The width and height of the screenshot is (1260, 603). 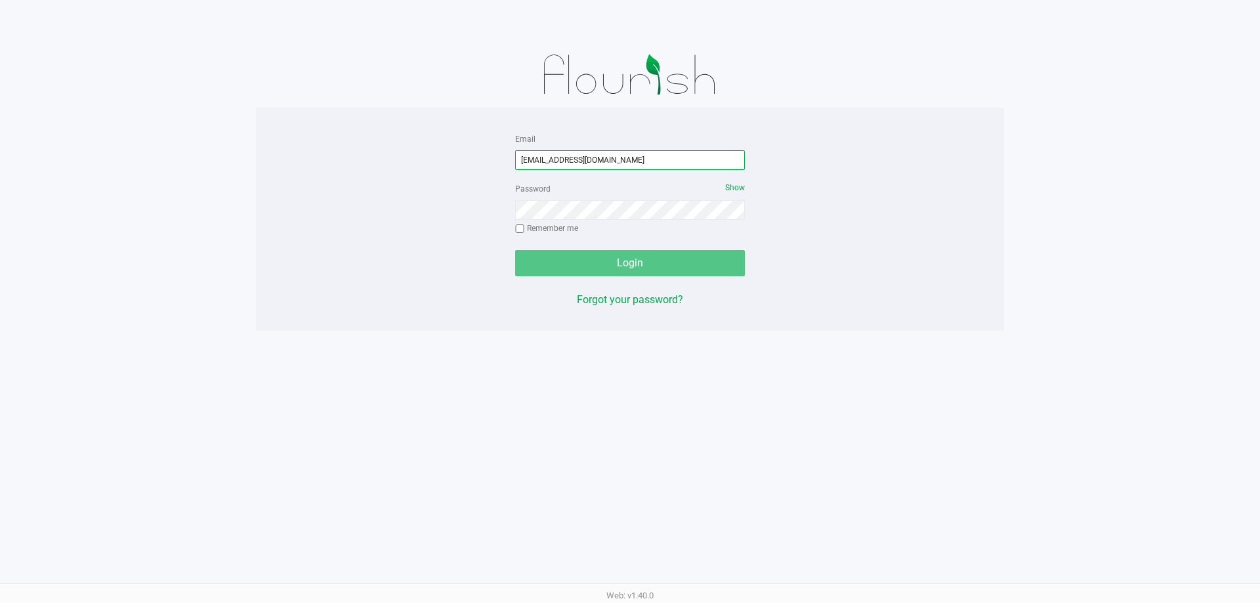 What do you see at coordinates (630, 300) in the screenshot?
I see `button: Forgot your password?` at bounding box center [630, 300].